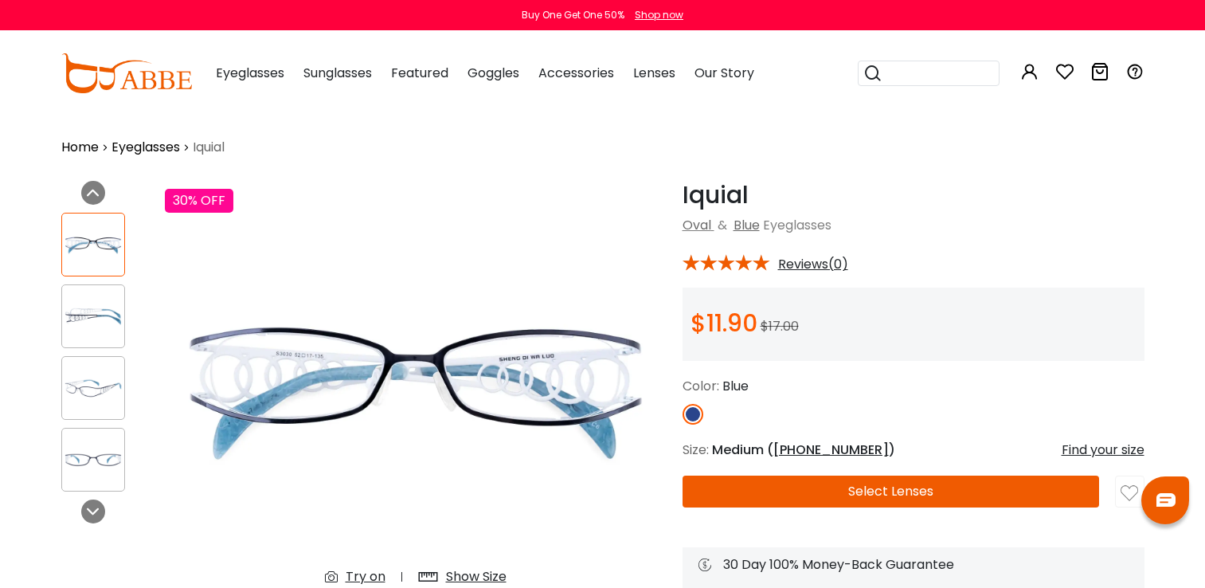 The width and height of the screenshot is (1205, 588). What do you see at coordinates (813, 264) in the screenshot?
I see `span: Reviews(0)` at bounding box center [813, 264].